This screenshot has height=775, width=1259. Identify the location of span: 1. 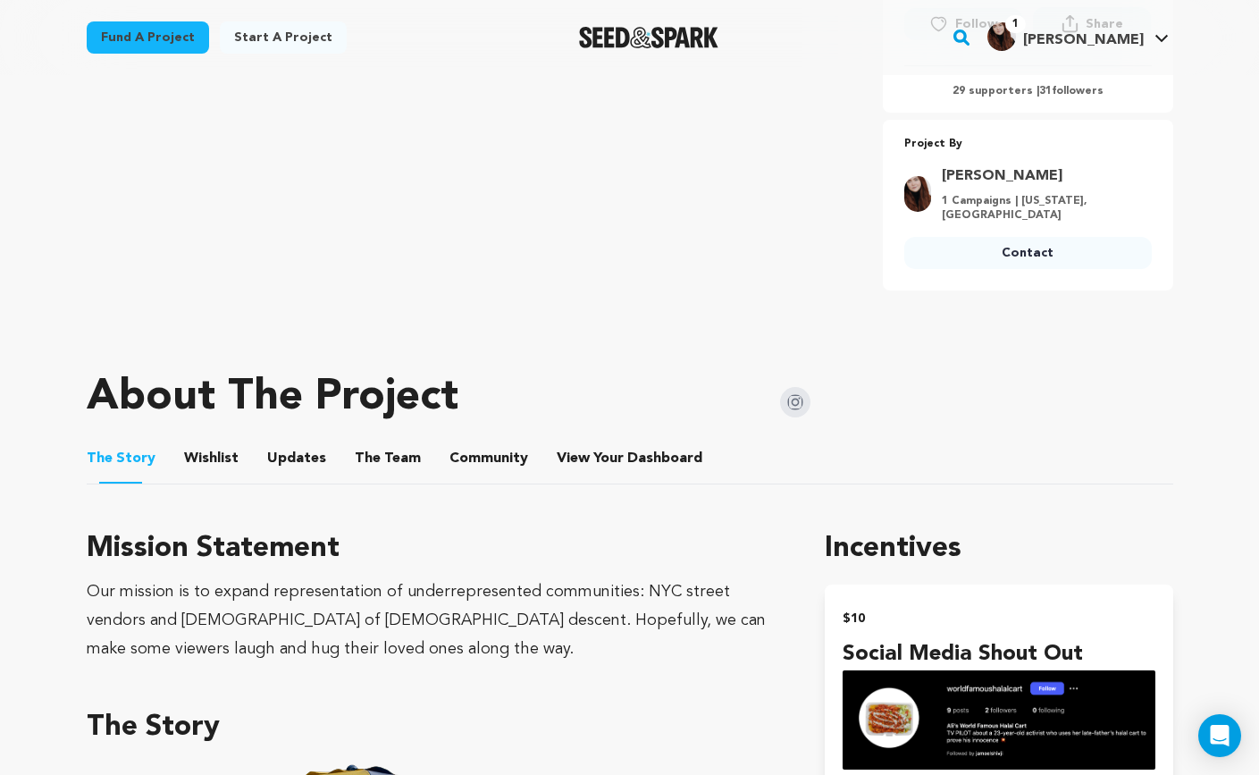
(1015, 24).